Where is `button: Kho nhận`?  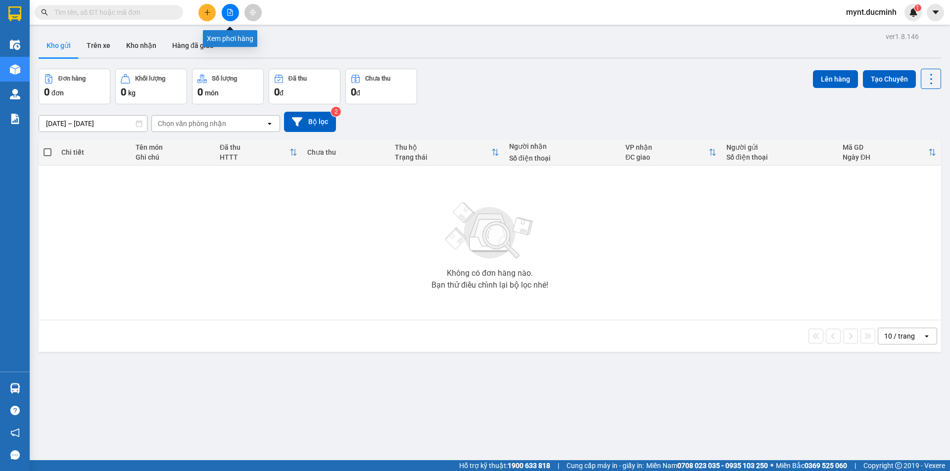 button: Kho nhận is located at coordinates (141, 46).